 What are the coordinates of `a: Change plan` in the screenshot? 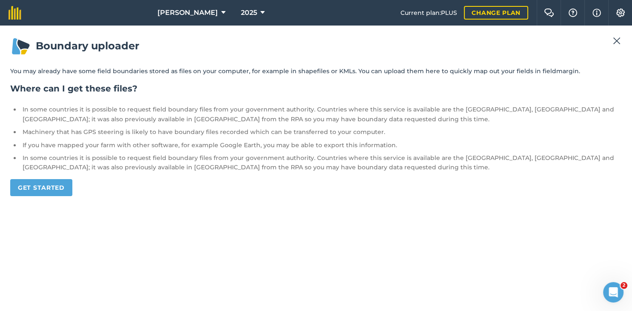 It's located at (495, 13).